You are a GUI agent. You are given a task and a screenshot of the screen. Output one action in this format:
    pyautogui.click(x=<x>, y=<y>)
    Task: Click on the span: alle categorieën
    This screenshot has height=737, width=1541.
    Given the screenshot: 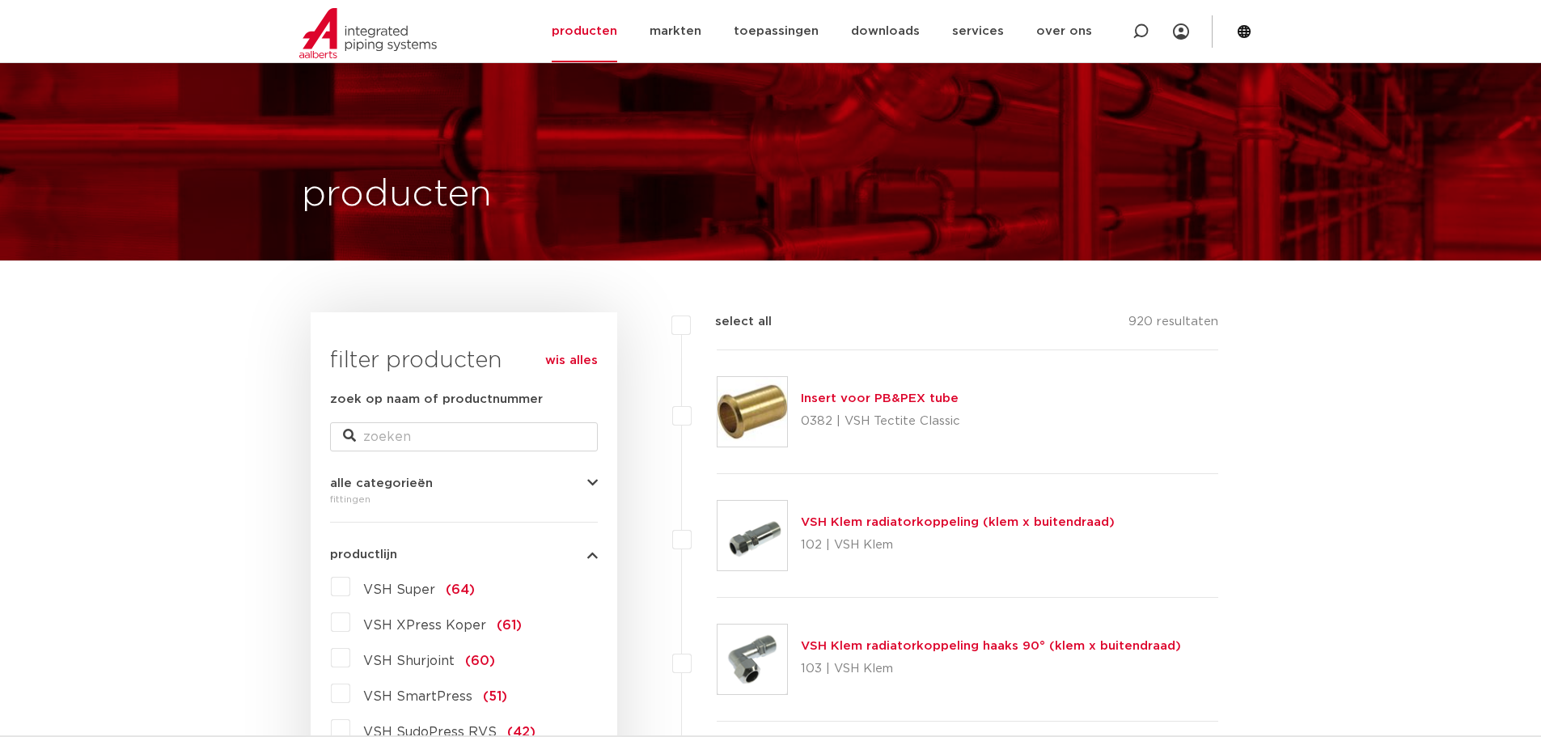 What is the action you would take?
    pyautogui.click(x=381, y=483)
    